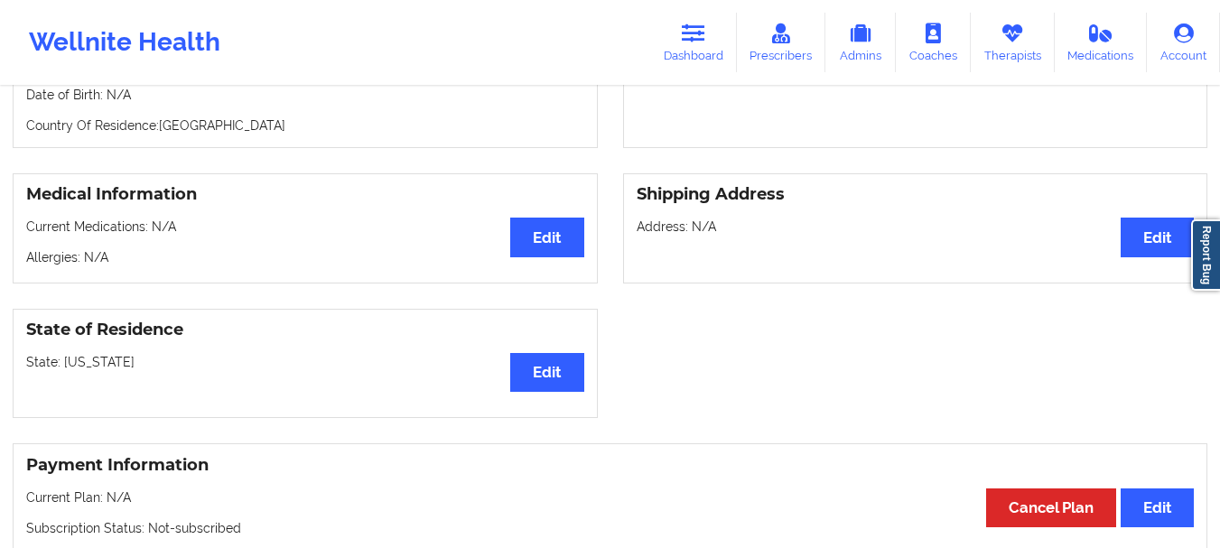 This screenshot has height=548, width=1220. What do you see at coordinates (610, 465) in the screenshot?
I see `h3: Payment Information` at bounding box center [610, 465].